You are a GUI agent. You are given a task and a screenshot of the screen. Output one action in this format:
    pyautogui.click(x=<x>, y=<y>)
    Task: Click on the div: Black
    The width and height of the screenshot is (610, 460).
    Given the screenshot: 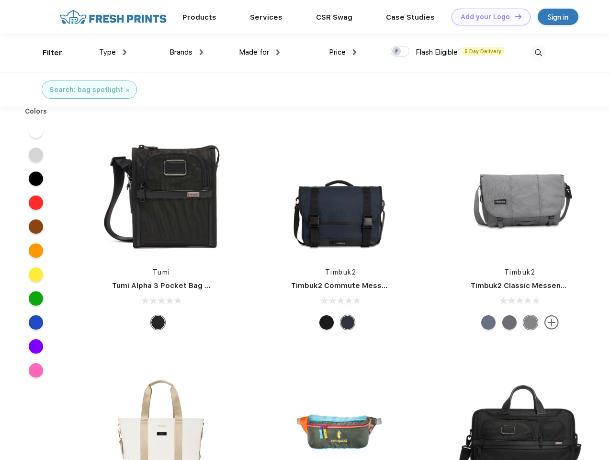 What is the action you would take?
    pyautogui.click(x=158, y=322)
    